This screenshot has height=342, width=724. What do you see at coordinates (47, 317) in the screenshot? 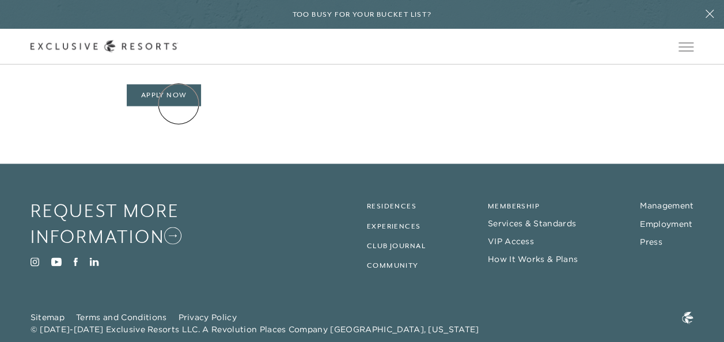
I see `a: Sitemap` at bounding box center [47, 317].